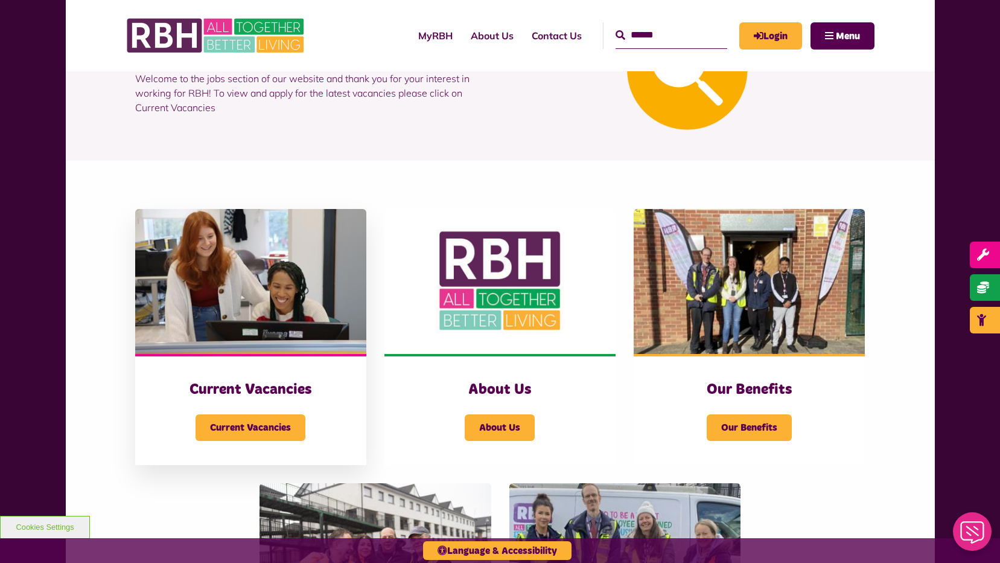 This screenshot has height=563, width=1000. I want to click on img: RBH, so click(217, 36).